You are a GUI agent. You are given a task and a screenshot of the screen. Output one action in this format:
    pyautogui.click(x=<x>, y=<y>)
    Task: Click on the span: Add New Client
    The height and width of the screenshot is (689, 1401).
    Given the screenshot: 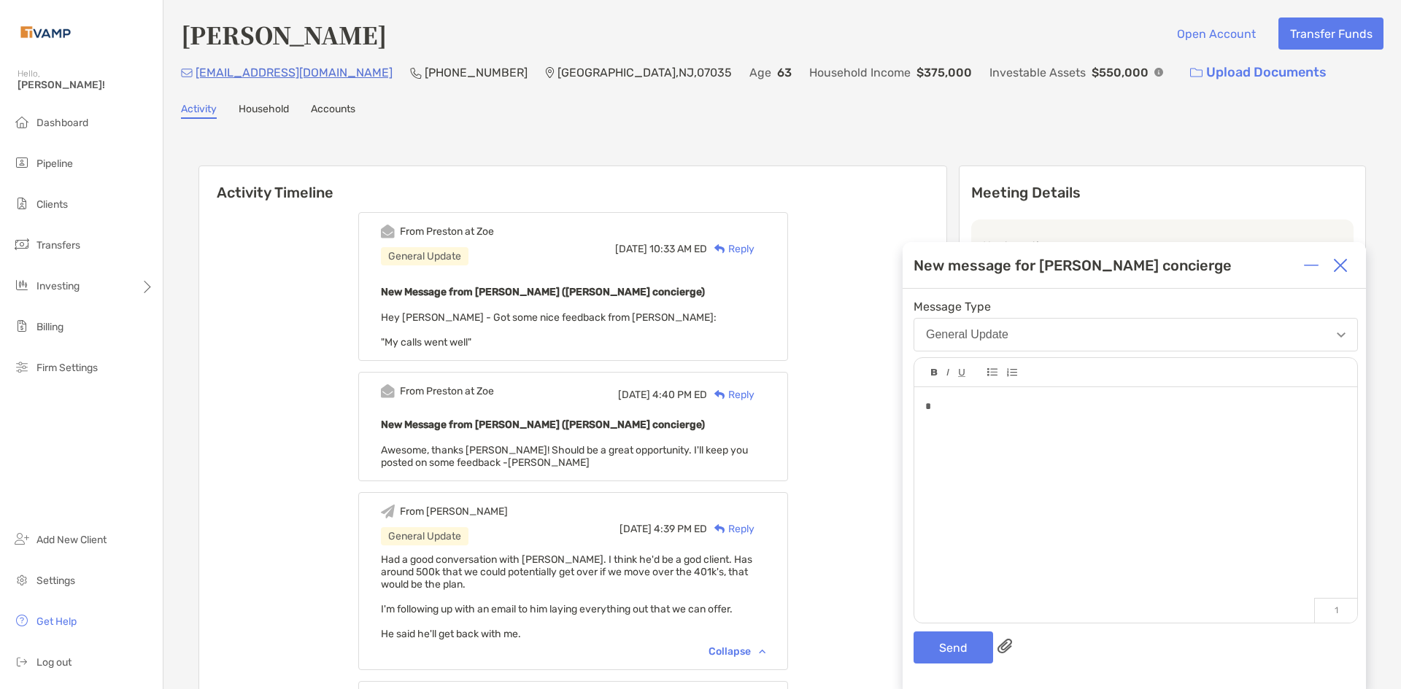 What is the action you would take?
    pyautogui.click(x=71, y=540)
    